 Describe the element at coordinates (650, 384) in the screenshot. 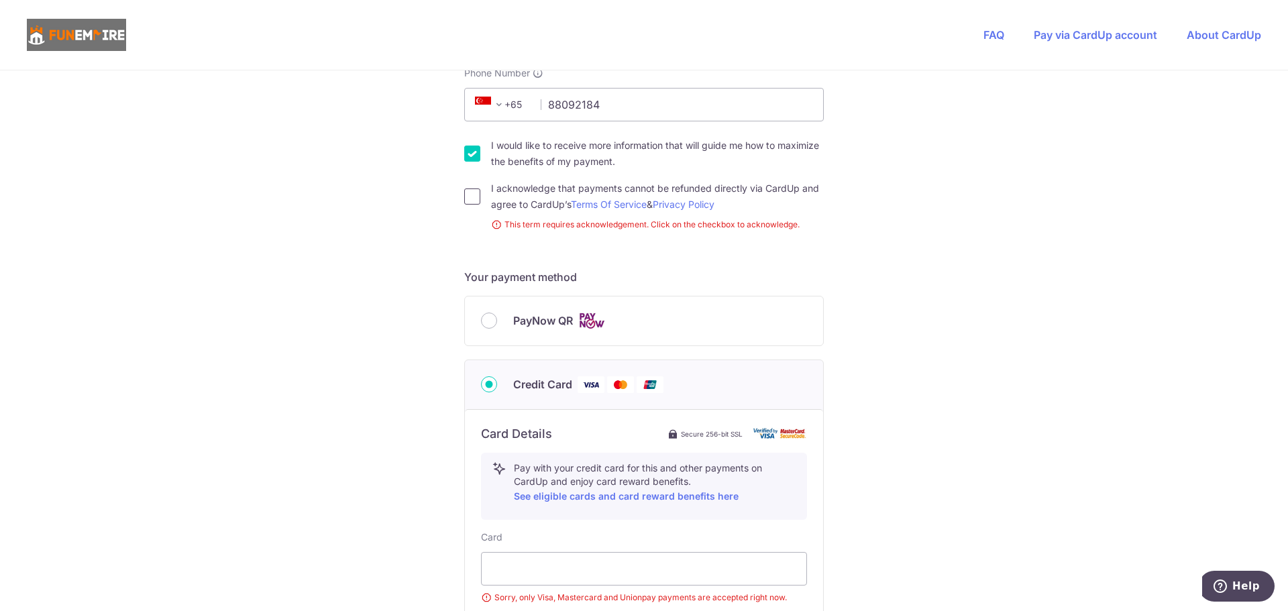

I see `img: Union Pay` at that location.